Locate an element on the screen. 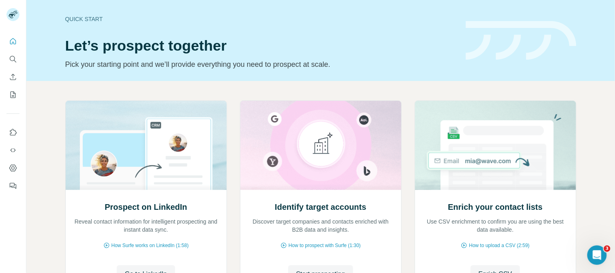  img: banner is located at coordinates (521, 41).